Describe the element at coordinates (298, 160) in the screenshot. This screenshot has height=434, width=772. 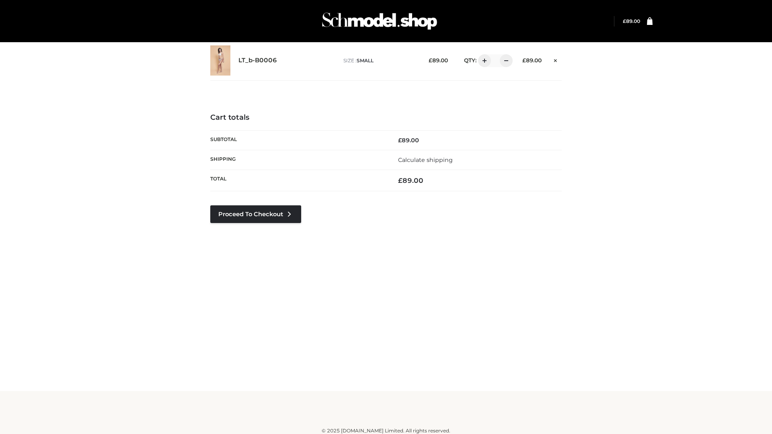
I see `th: Shipping` at that location.